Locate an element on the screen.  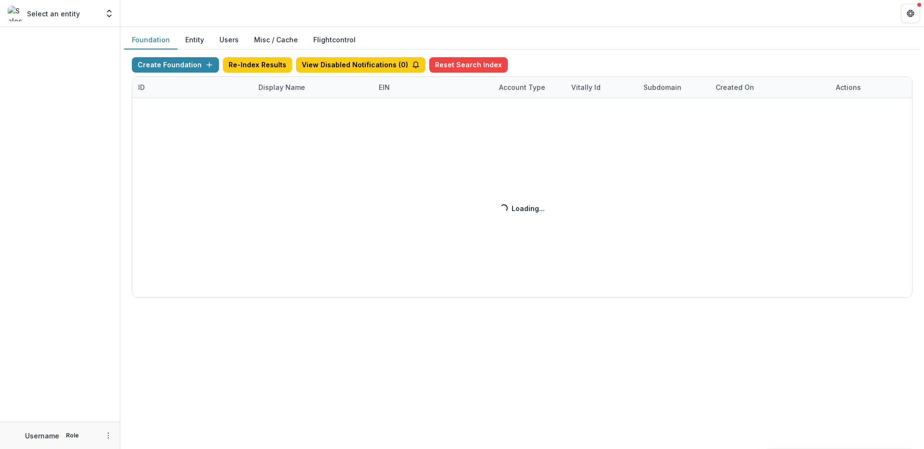
button: Entity is located at coordinates (194, 40).